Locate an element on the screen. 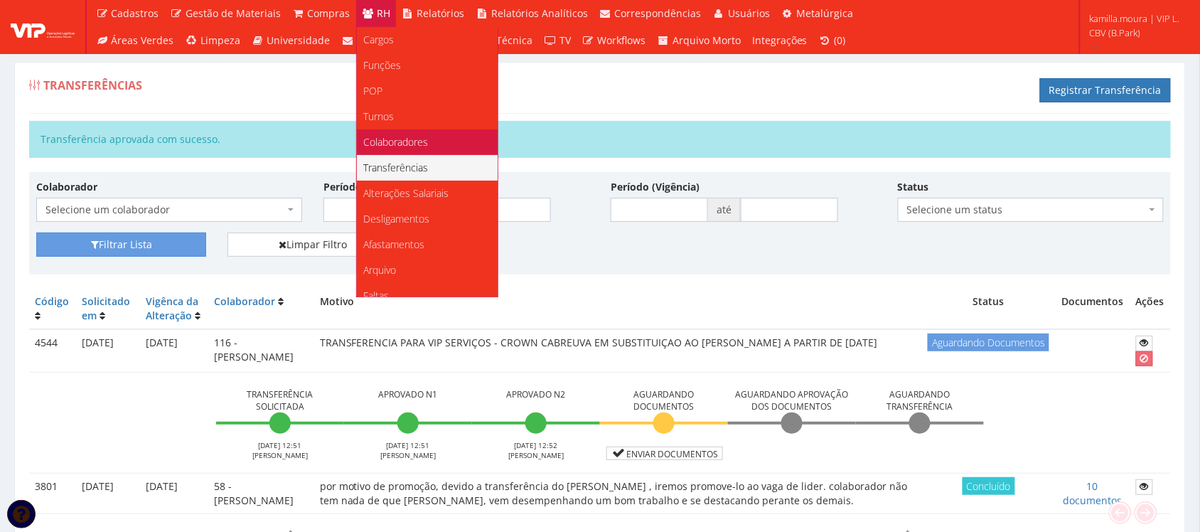 This screenshot has height=532, width=1200. a: Solicitado em is located at coordinates (106, 308).